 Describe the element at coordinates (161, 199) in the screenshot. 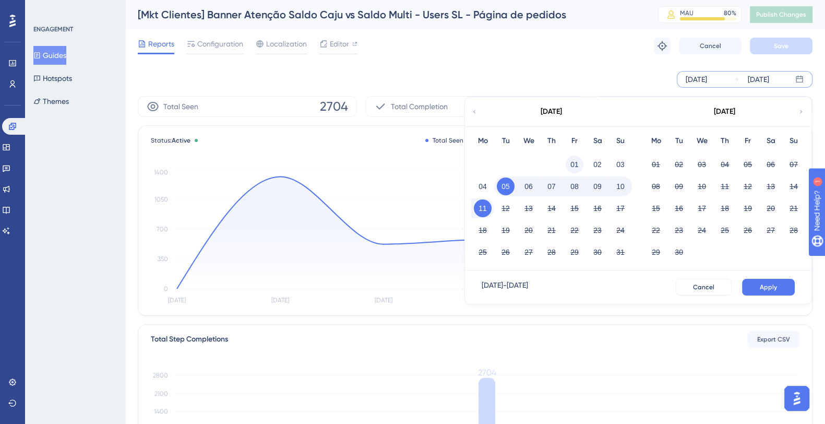

I see `tspan: 1050` at that location.